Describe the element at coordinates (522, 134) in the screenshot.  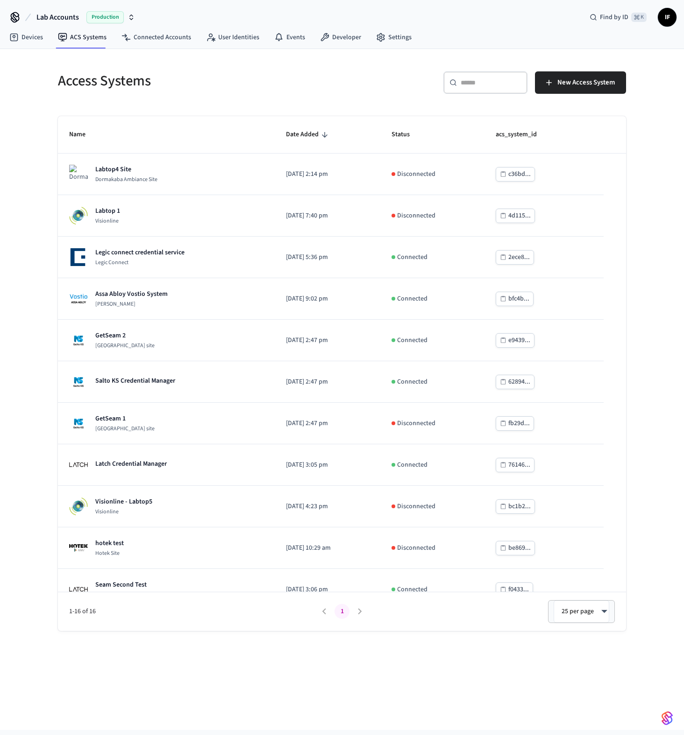
I see `span: acs_system_id` at that location.